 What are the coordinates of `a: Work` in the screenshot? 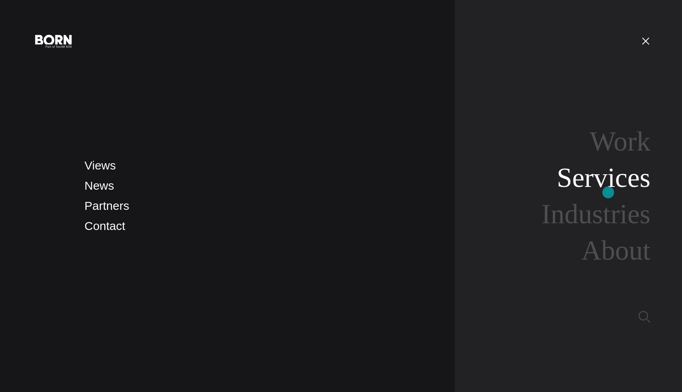 It's located at (620, 141).